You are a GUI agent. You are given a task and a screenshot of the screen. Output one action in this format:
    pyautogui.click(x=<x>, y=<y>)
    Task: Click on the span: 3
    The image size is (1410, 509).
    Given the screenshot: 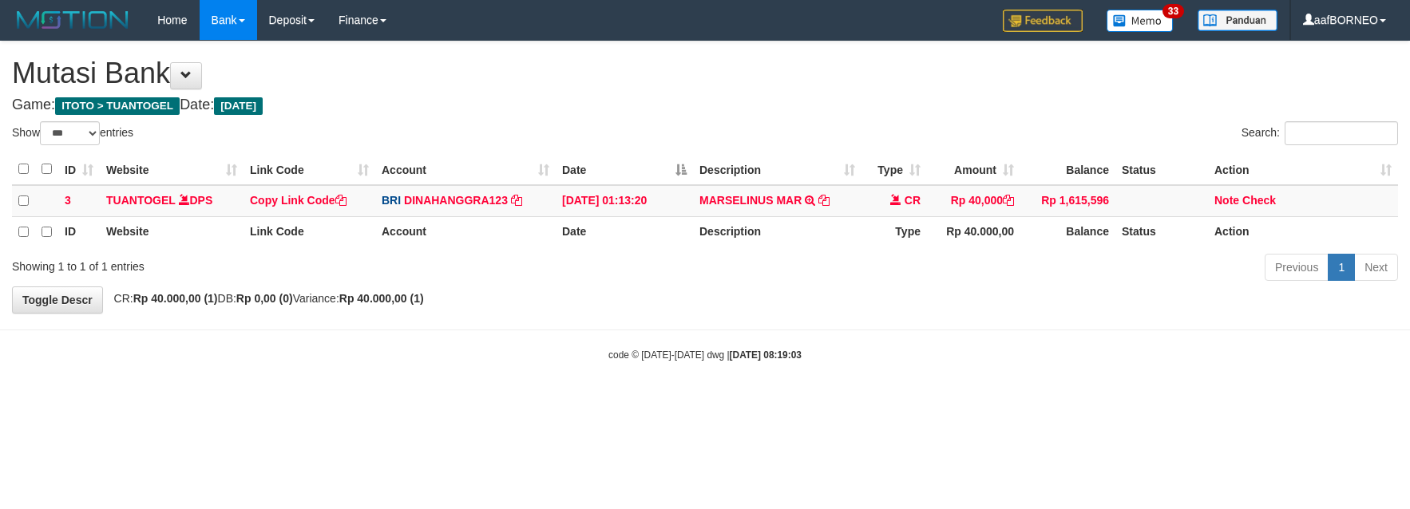 What is the action you would take?
    pyautogui.click(x=68, y=200)
    